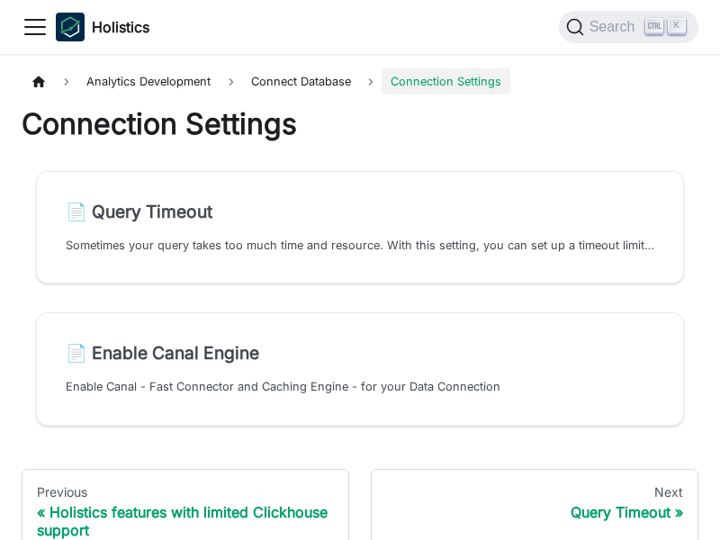  What do you see at coordinates (185, 492) in the screenshot?
I see `div: Previous` at bounding box center [185, 492].